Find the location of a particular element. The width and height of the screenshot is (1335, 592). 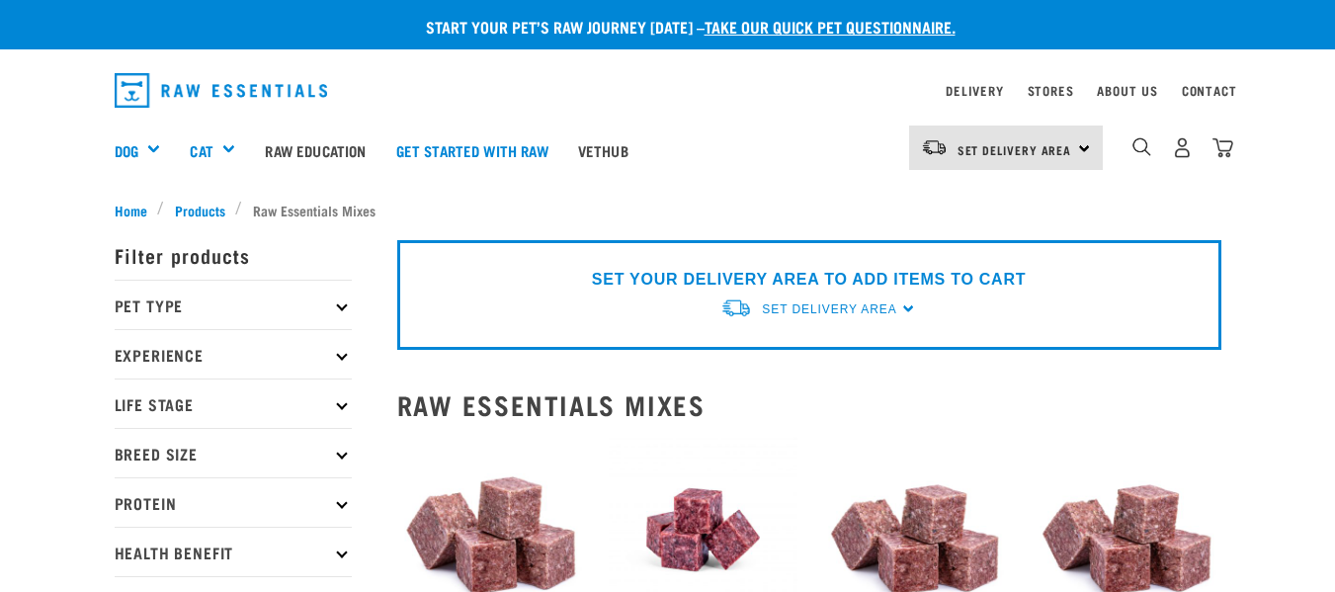

p: Life Stage is located at coordinates (233, 403).